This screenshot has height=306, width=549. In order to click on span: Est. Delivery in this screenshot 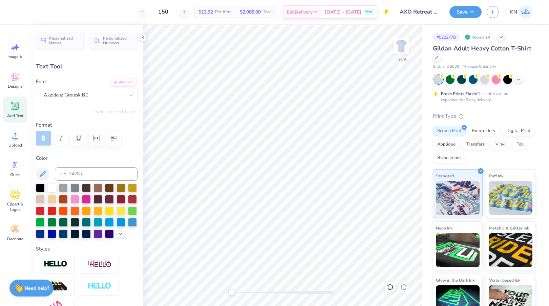, I will do `click(300, 12)`.